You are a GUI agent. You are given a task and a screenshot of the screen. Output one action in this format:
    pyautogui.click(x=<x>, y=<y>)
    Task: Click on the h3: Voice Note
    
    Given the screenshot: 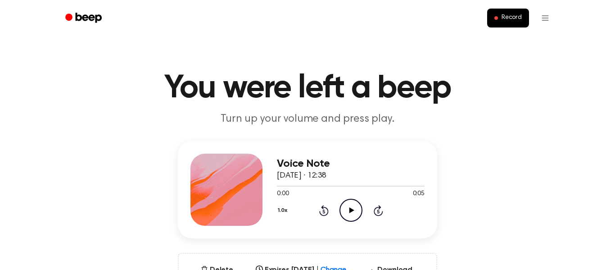 What is the action you would take?
    pyautogui.click(x=351, y=163)
    